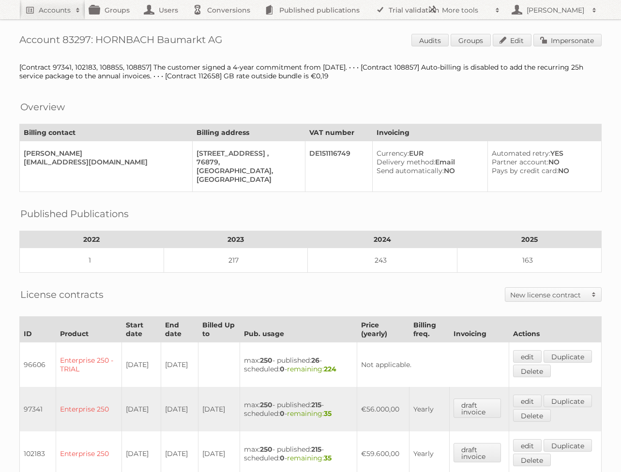 This screenshot has width=621, height=472. I want to click on td: 1, so click(92, 260).